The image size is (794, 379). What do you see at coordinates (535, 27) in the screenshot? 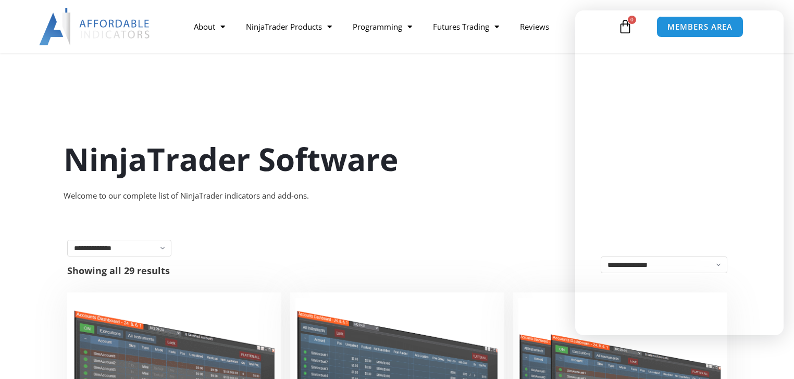
I see `a: Reviews` at bounding box center [535, 27].